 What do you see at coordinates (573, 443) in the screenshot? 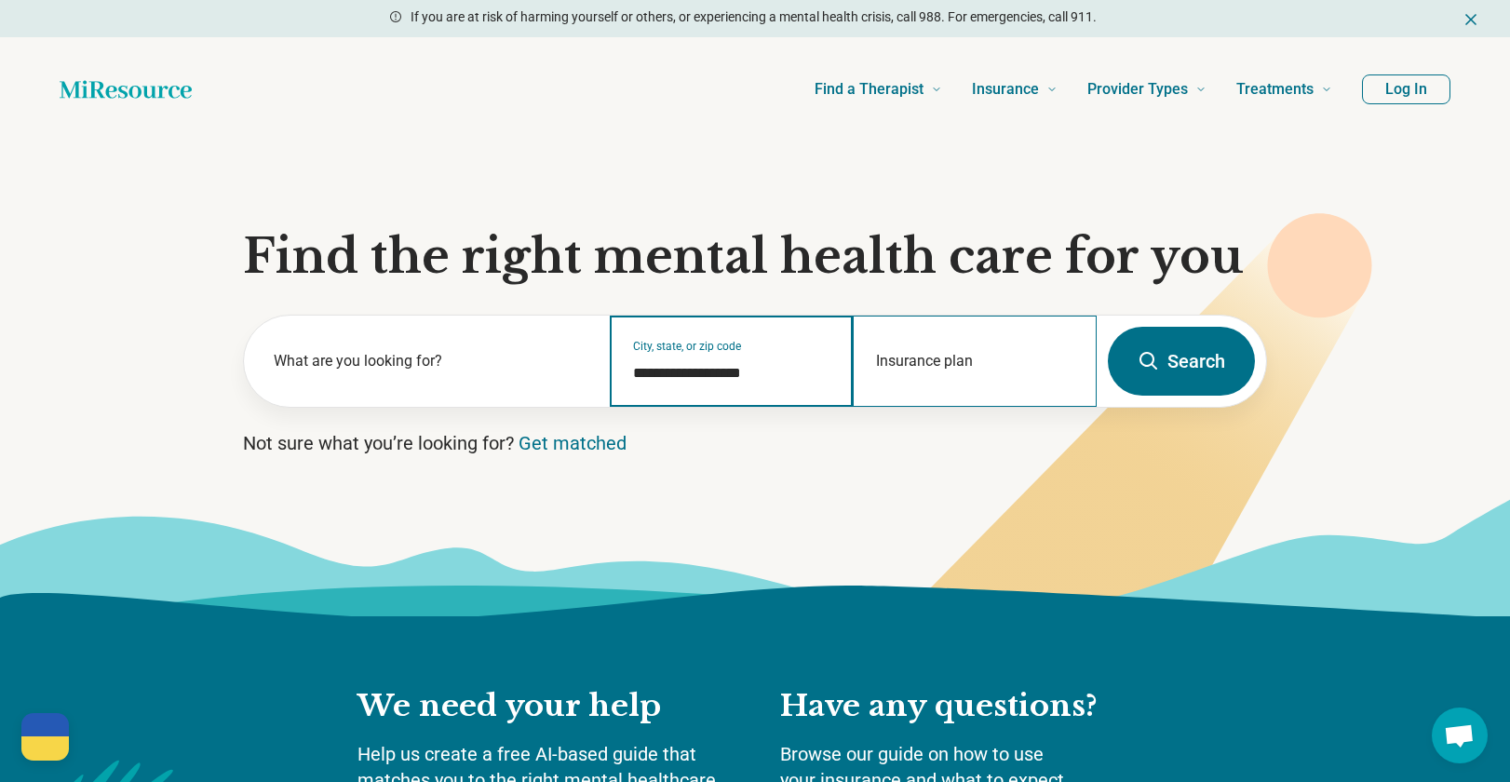
I see `a: Get matched` at bounding box center [573, 443].